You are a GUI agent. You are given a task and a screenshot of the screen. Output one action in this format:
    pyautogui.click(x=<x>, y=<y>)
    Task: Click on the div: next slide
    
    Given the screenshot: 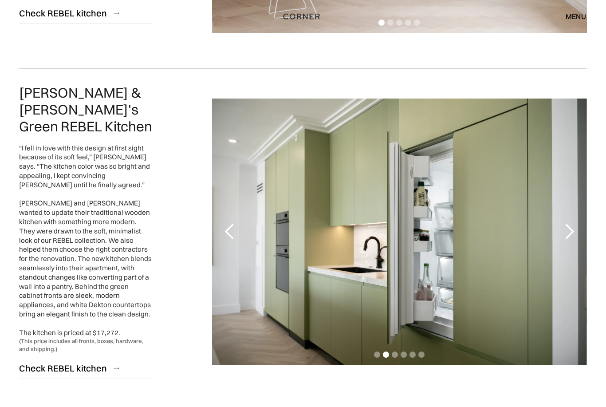 What is the action you would take?
    pyautogui.click(x=570, y=232)
    